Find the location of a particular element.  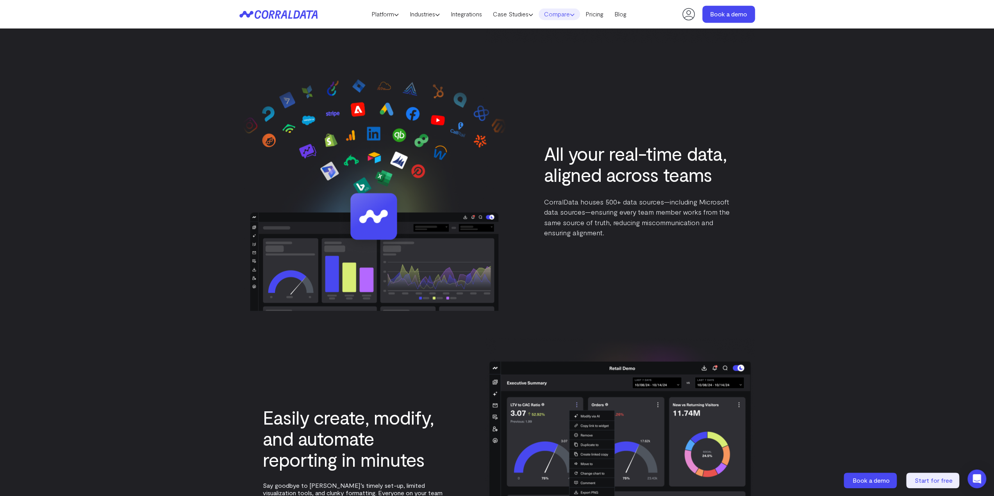

a: Platform is located at coordinates (385, 14).